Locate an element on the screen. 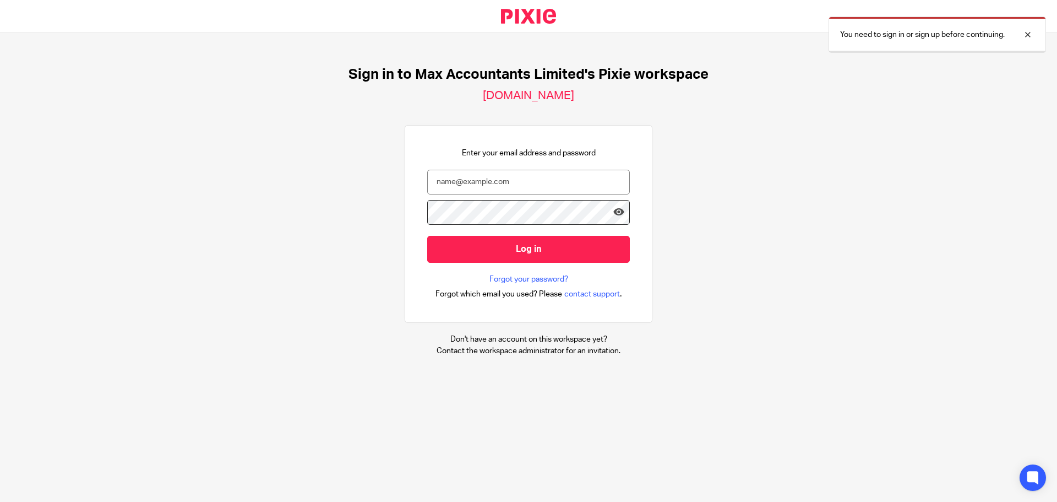 This screenshot has width=1057, height=502. p: Enter your email address and password is located at coordinates (529, 153).